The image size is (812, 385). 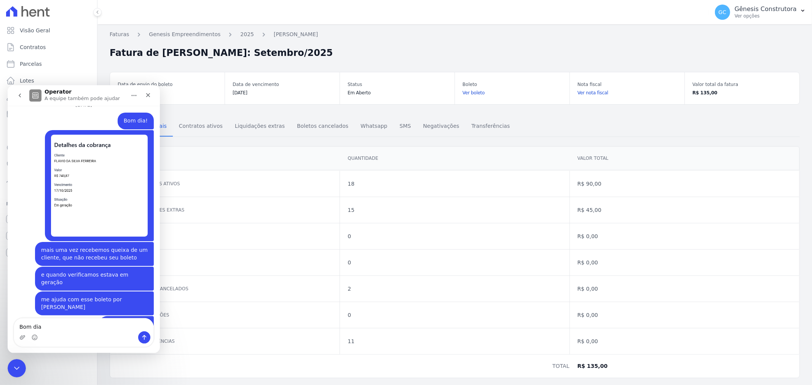 I want to click on div: Plataformas, so click(x=48, y=204).